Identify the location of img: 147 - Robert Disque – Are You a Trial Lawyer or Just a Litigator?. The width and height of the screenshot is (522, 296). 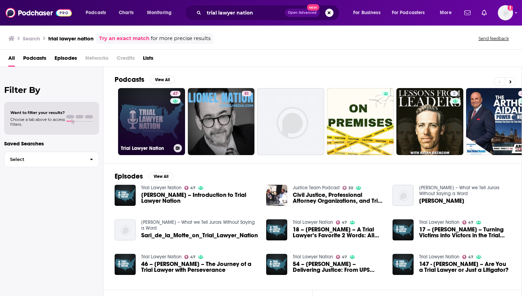
(403, 264).